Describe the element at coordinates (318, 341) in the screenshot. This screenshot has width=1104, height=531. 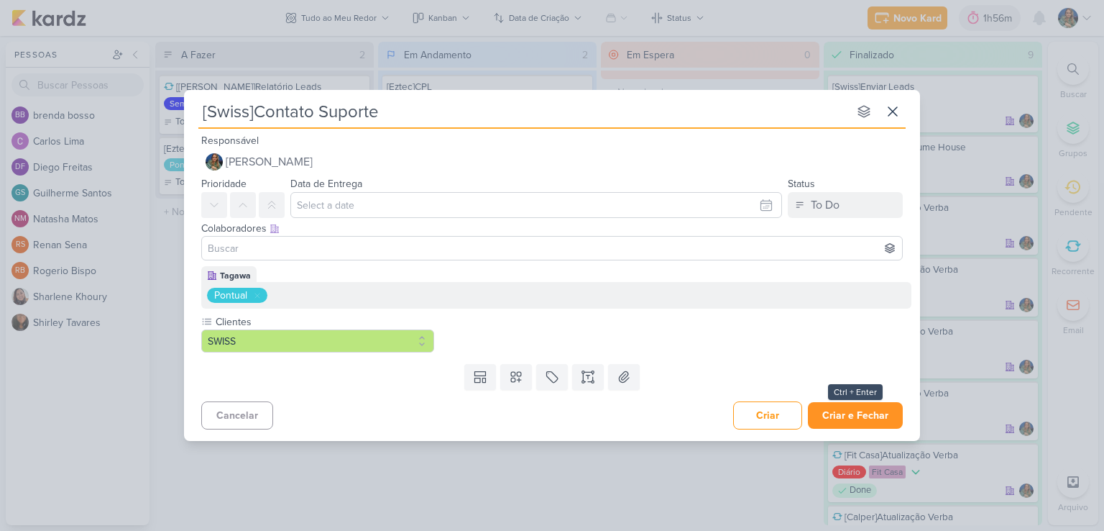
I see `button: SWISS` at that location.